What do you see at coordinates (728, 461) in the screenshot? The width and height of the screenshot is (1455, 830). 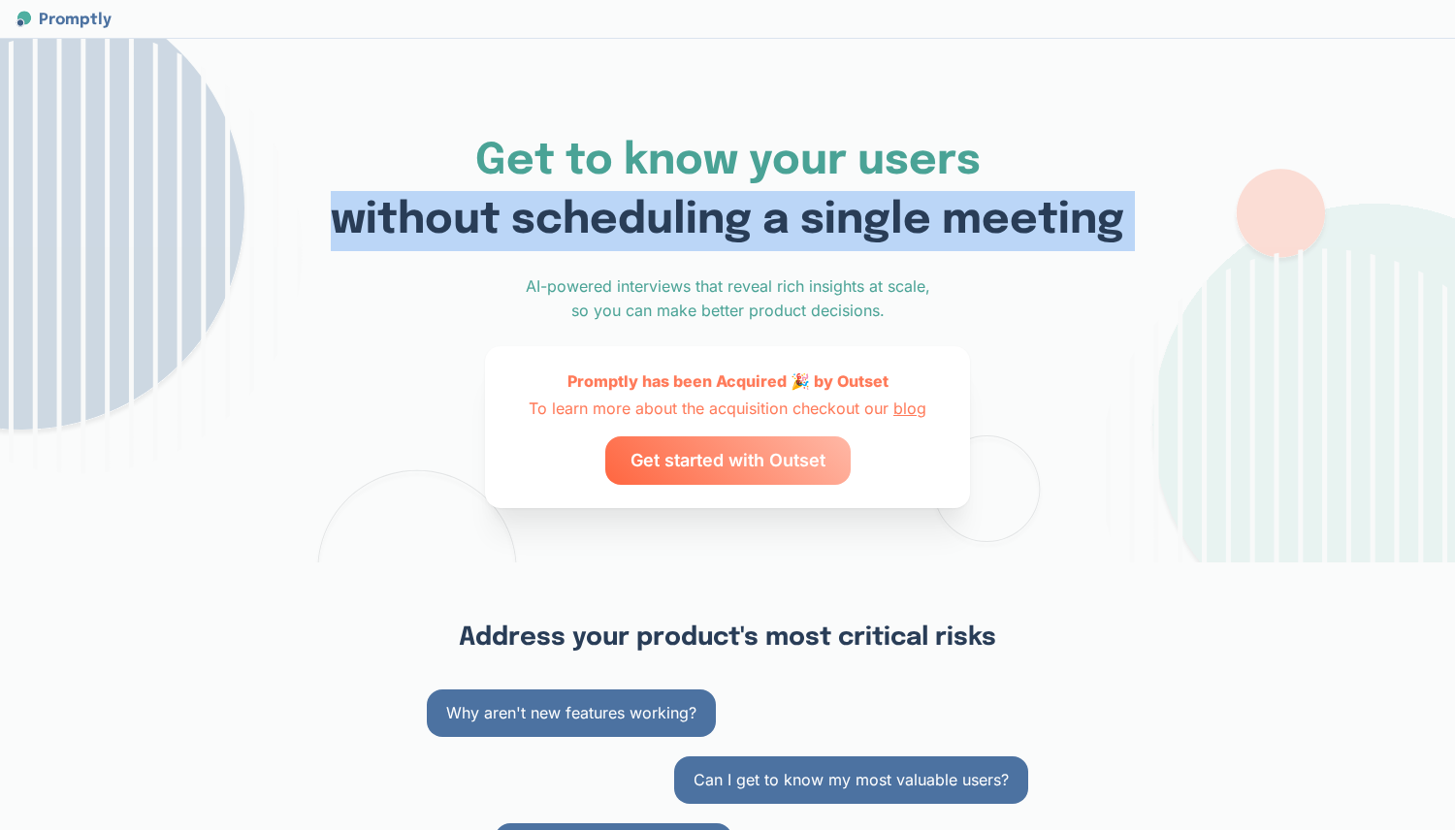 I see `a: Get started with Outset` at bounding box center [728, 461].